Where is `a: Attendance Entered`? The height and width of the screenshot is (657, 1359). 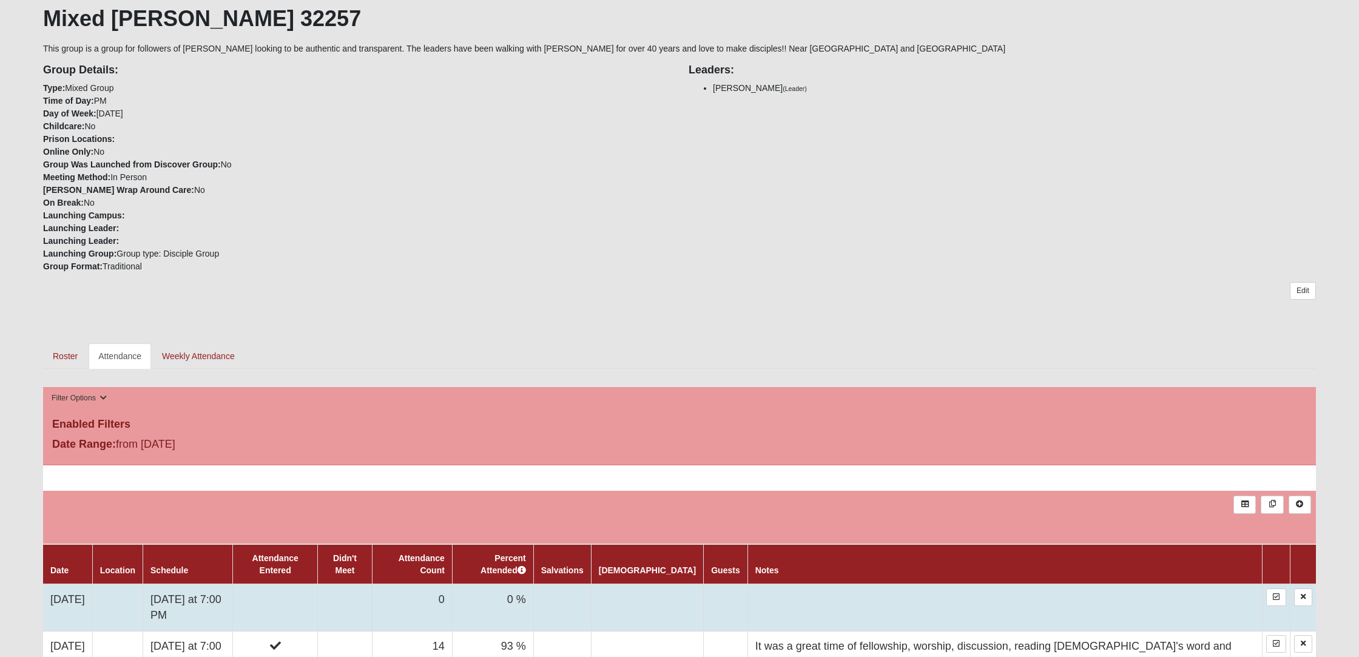
a: Attendance Entered is located at coordinates (275, 564).